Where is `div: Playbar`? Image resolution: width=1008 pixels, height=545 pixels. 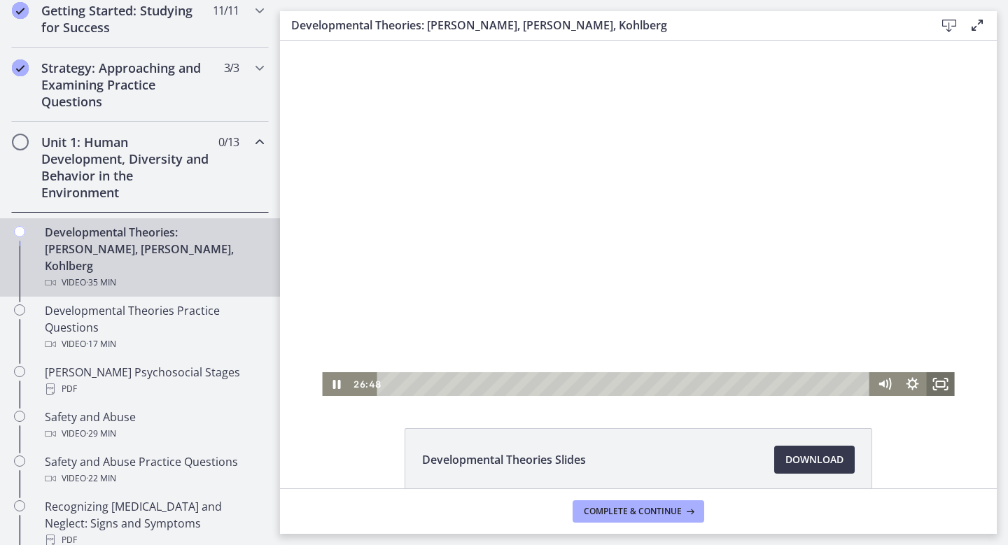
div: Playbar is located at coordinates (346, 344).